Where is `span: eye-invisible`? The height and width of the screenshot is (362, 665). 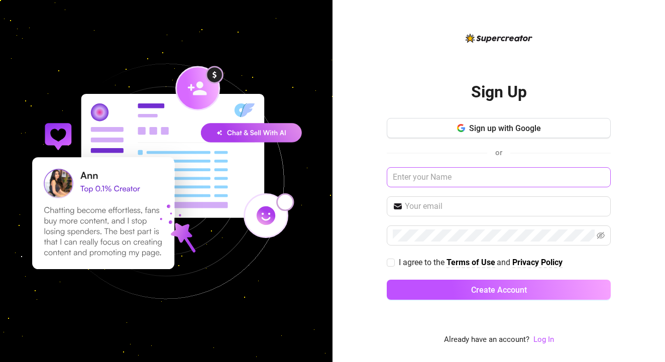 span: eye-invisible is located at coordinates (601, 236).